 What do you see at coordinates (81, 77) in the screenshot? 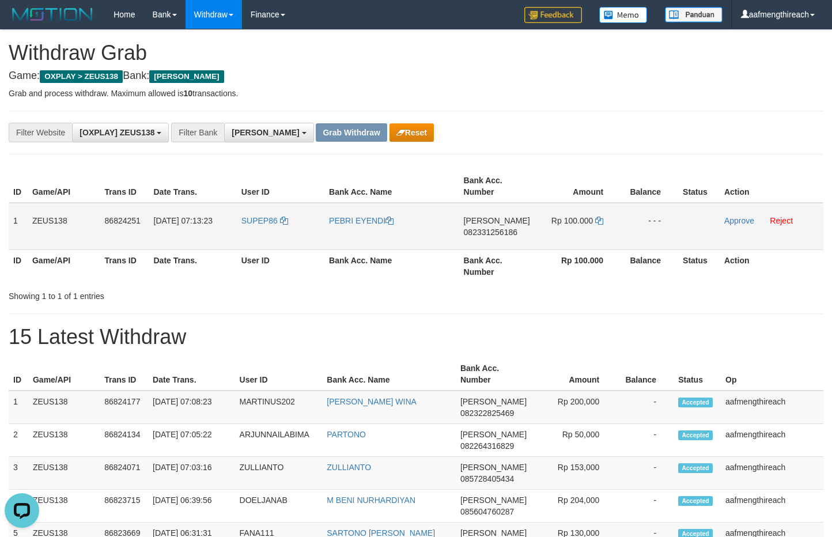
I see `span: OXPLAY > ZEUS138` at bounding box center [81, 77].